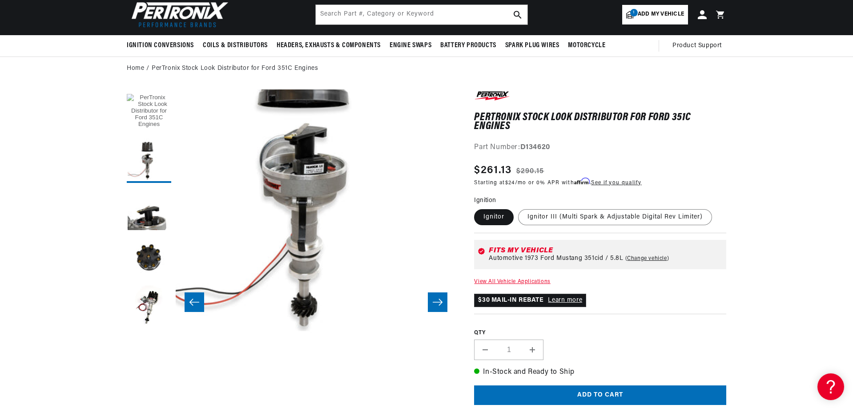 This screenshot has height=409, width=853. I want to click on a: Learn more, so click(565, 300).